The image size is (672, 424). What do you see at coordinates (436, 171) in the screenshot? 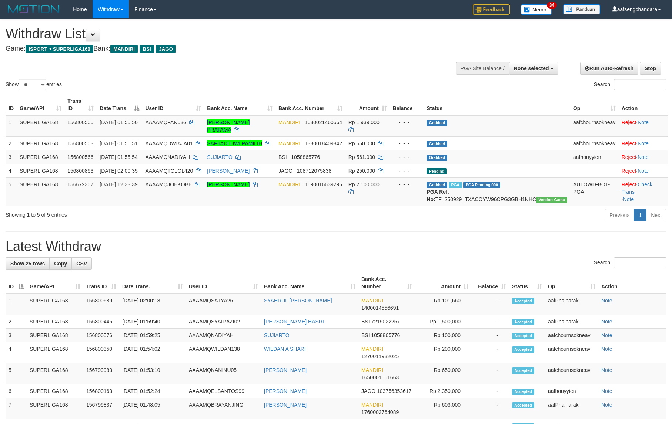
I see `span: Pending` at bounding box center [436, 171].